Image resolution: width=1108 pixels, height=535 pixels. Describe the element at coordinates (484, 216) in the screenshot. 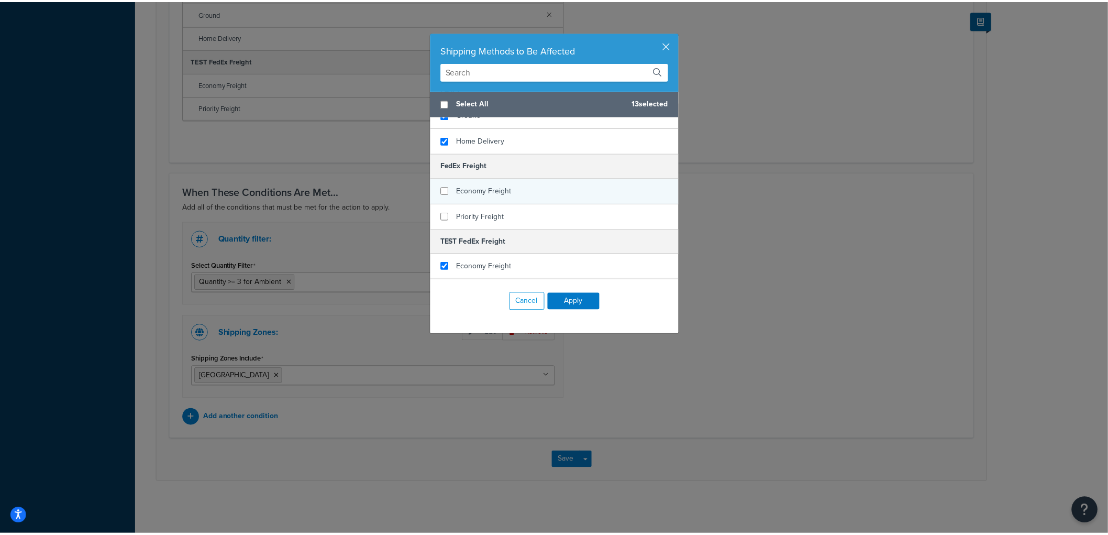

I see `span: Priority Freight` at that location.